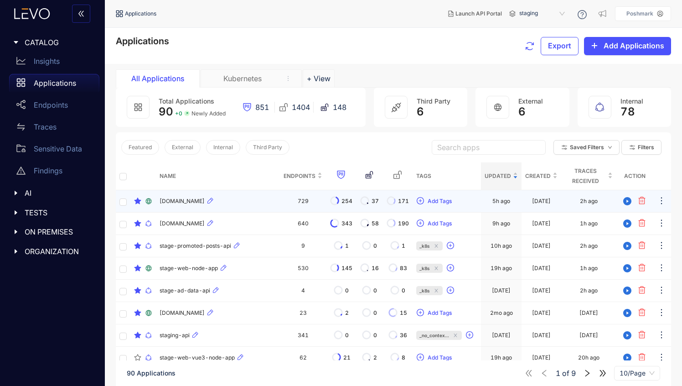 Image resolution: width=682 pixels, height=386 pixels. Describe the element at coordinates (538, 176) in the screenshot. I see `span: Created` at that location.